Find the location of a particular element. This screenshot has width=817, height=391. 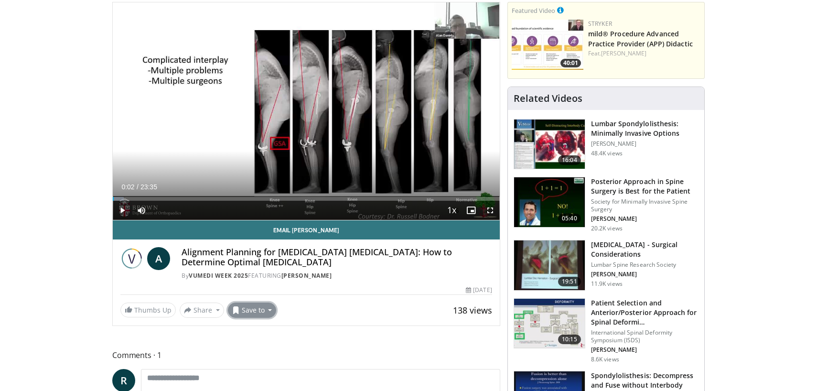

a: Stryker is located at coordinates (600, 23).